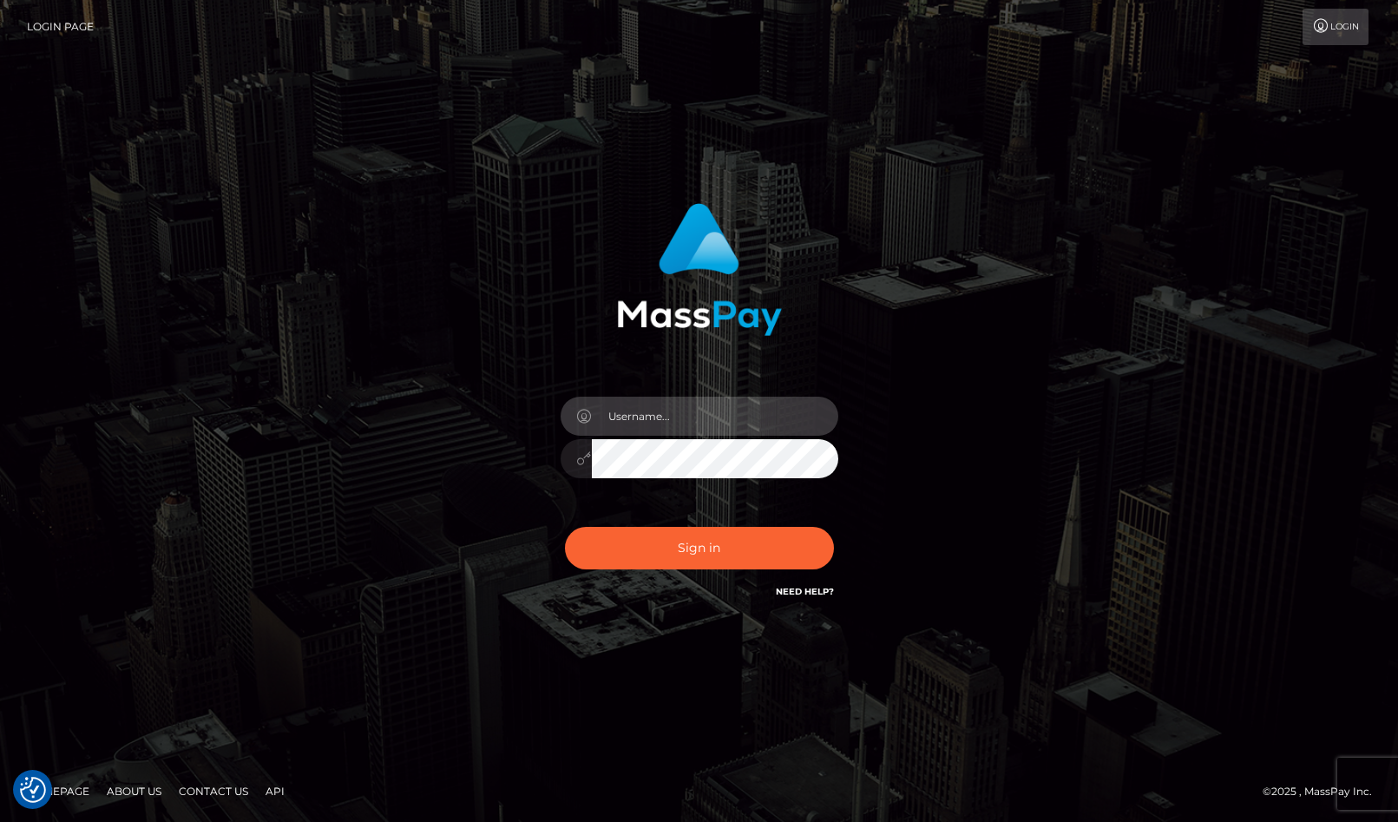 This screenshot has width=1398, height=822. I want to click on input: Username..., so click(715, 416).